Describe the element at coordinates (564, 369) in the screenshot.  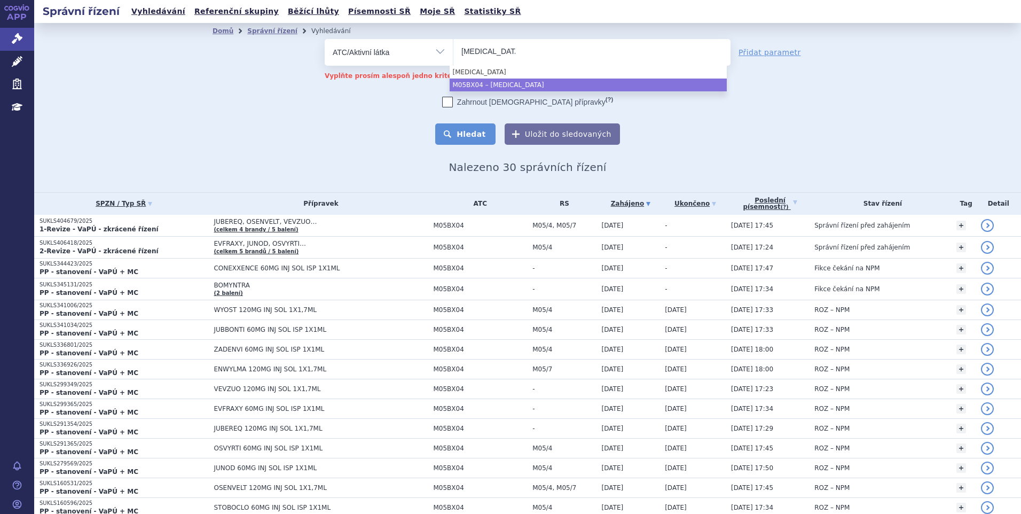
I see `span: M05/7` at that location.